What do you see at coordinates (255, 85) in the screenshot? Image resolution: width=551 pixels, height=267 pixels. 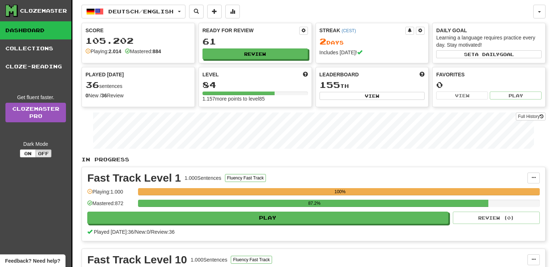 I see `div: 84` at bounding box center [255, 85].